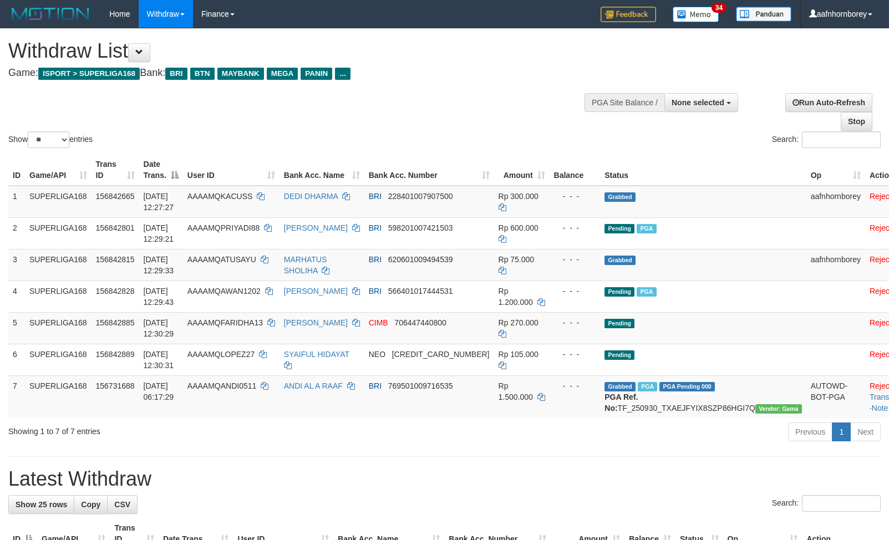  What do you see at coordinates (444, 479) in the screenshot?
I see `h1: Latest Withdraw` at bounding box center [444, 479].